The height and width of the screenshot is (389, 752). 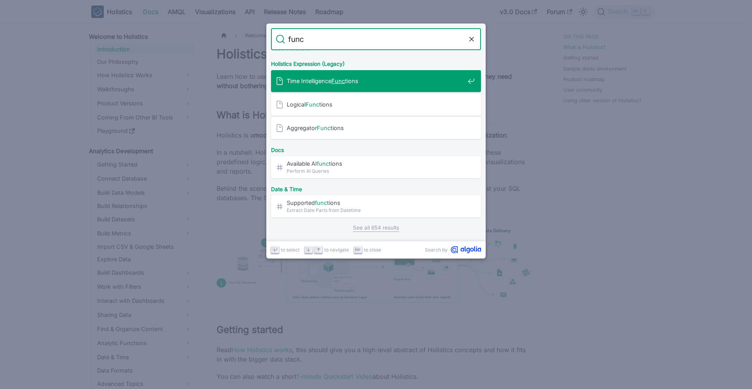 I want to click on span: Extract Date Parts from Datetime, so click(x=376, y=210).